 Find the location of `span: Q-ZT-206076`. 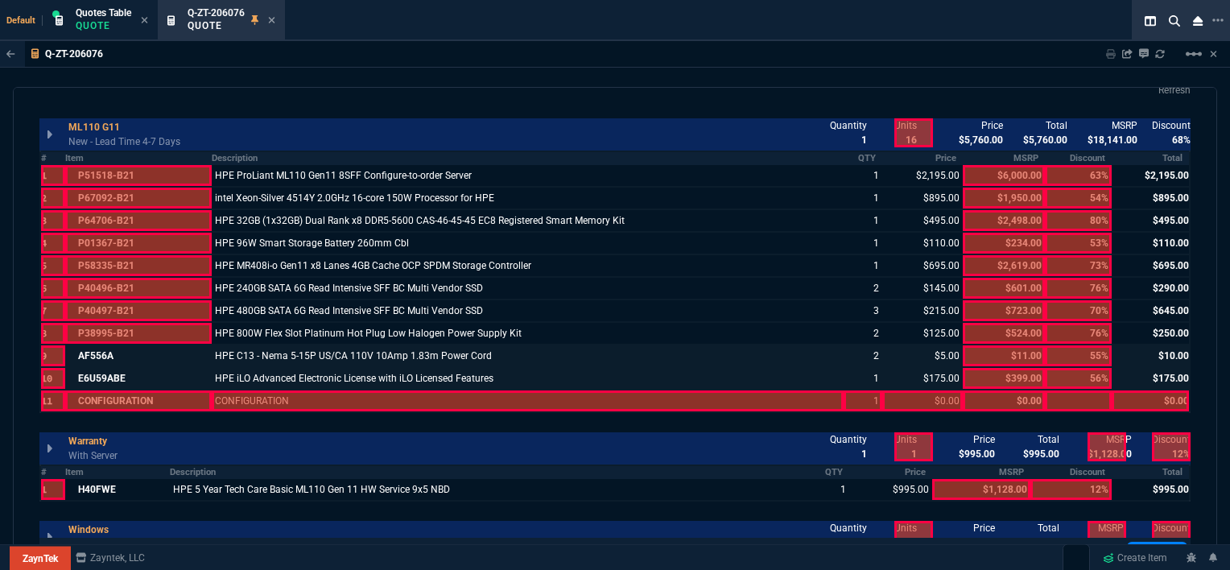

span: Q-ZT-206076 is located at coordinates (216, 13).